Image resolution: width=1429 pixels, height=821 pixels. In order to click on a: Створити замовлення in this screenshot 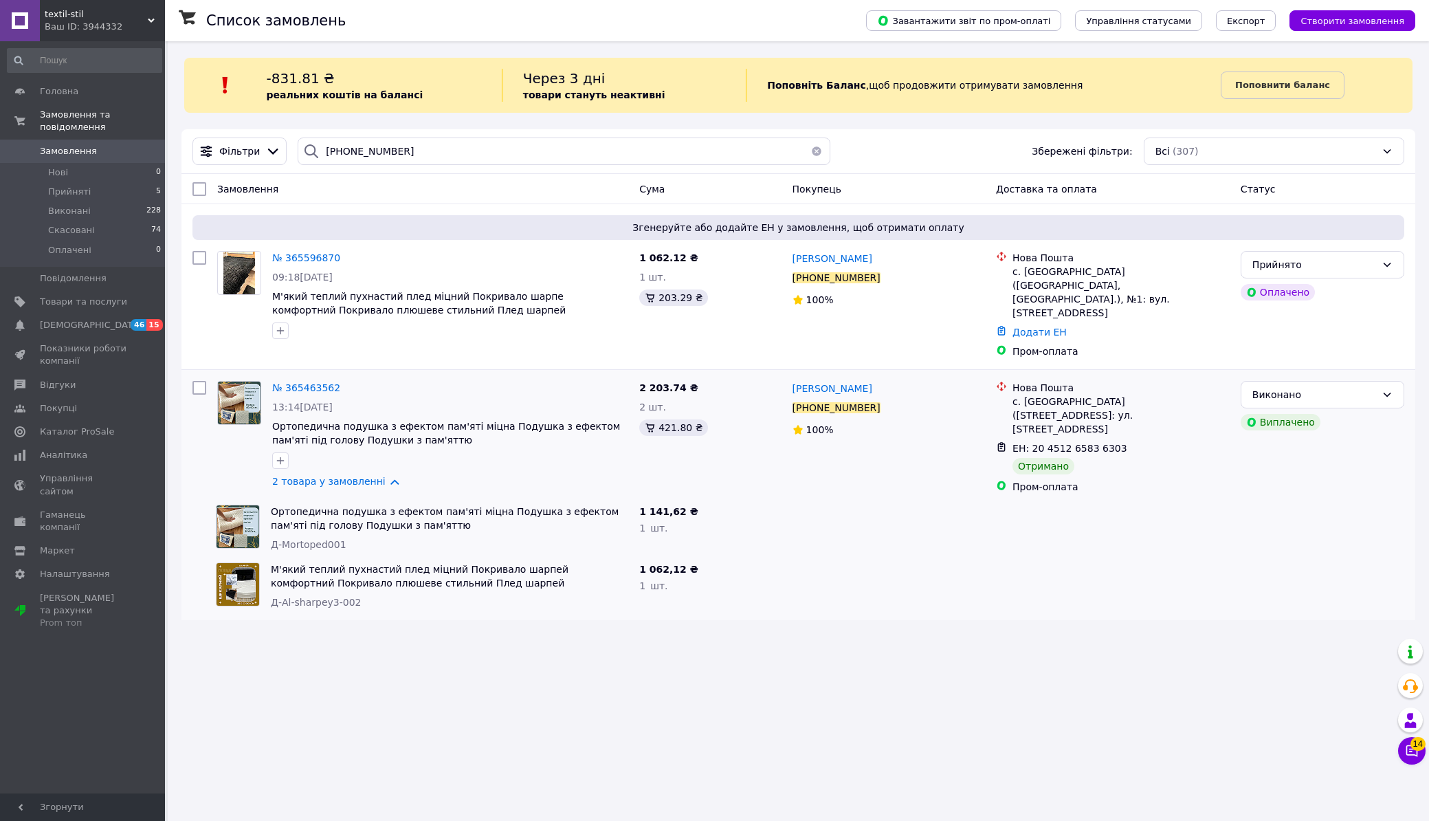, I will do `click(1345, 20)`.